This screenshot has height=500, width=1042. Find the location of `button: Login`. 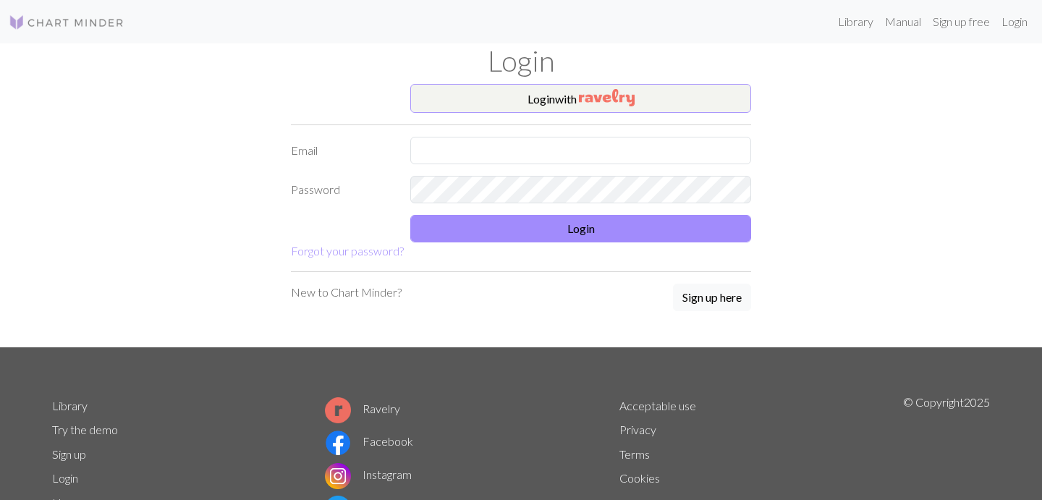

button: Login is located at coordinates (580, 229).